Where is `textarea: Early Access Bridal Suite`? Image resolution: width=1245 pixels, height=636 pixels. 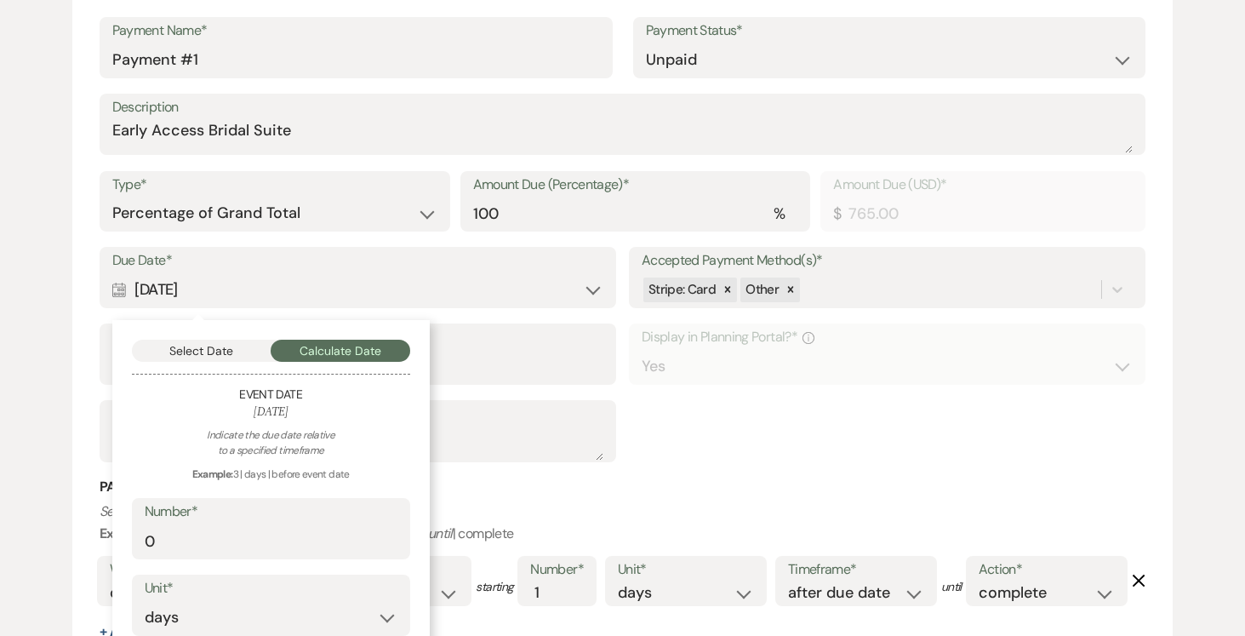 textarea: Early Access Bridal Suite is located at coordinates (623, 136).